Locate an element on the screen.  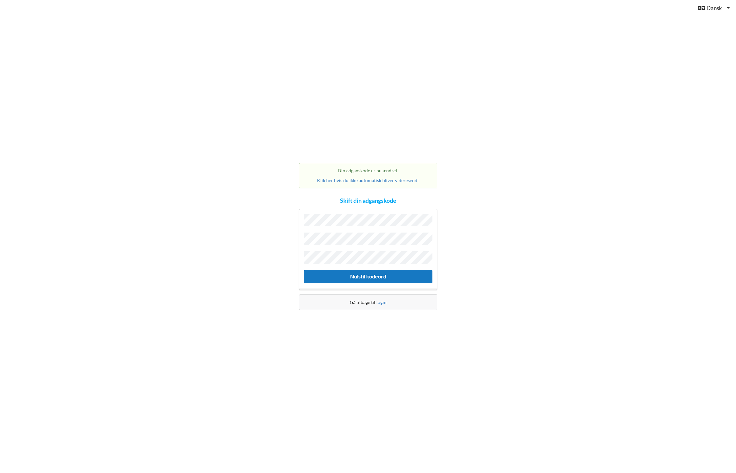
a: Login is located at coordinates (381, 302).